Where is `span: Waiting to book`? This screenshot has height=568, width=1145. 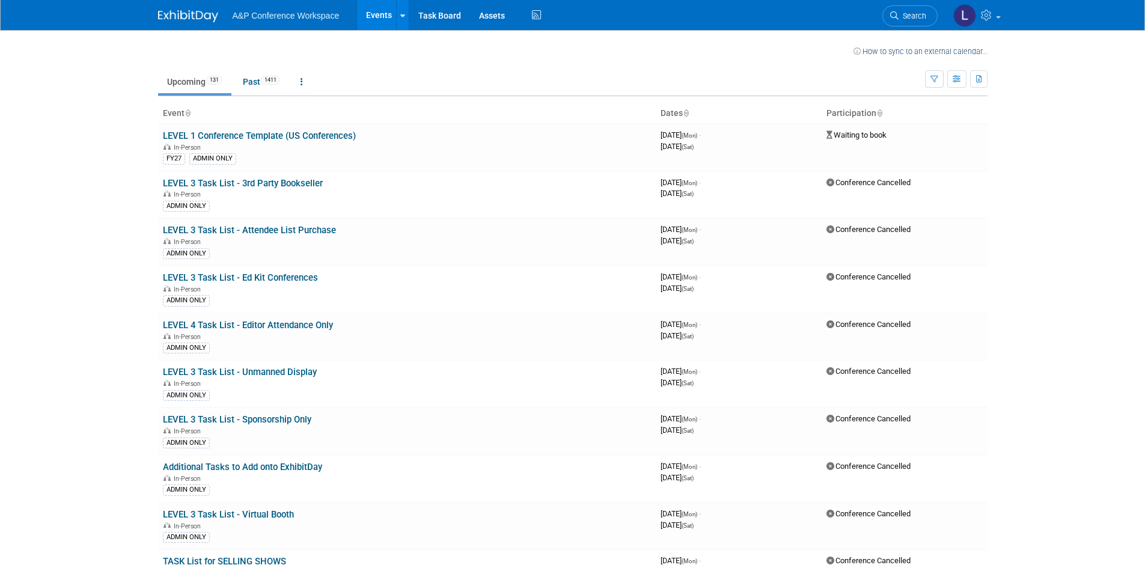 span: Waiting to book is located at coordinates (857, 135).